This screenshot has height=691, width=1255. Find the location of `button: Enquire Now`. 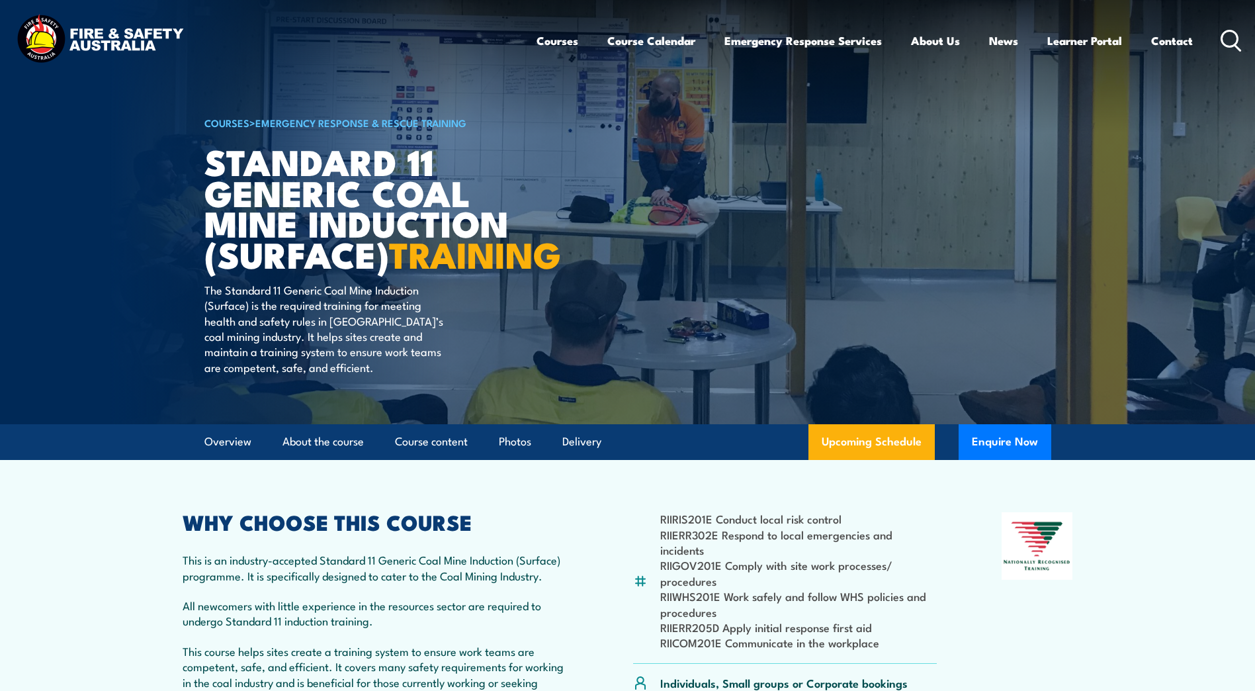

button: Enquire Now is located at coordinates (1005, 442).